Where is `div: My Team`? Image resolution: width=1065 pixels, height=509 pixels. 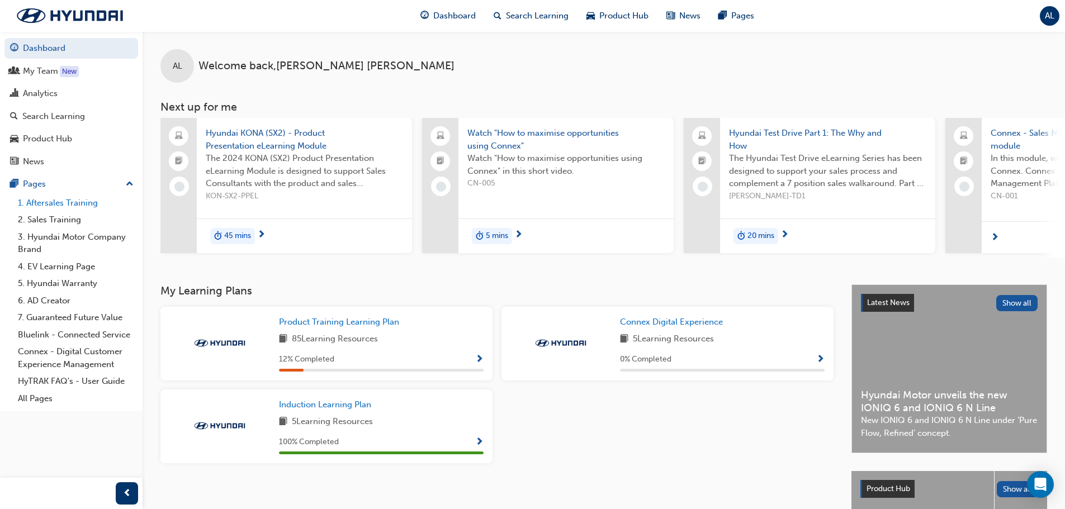 div: My Team is located at coordinates (40, 71).